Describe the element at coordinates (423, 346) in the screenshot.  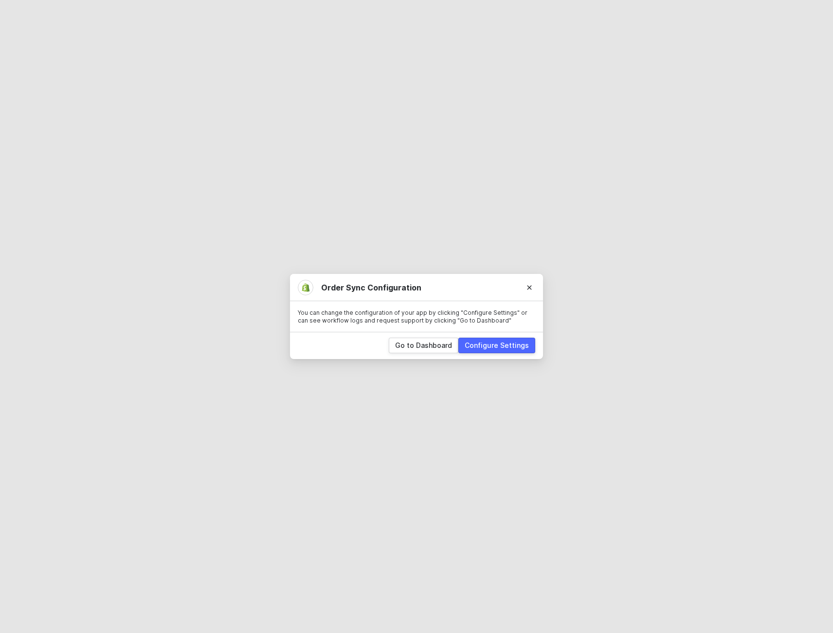
I see `div: Go to Dashboard` at that location.